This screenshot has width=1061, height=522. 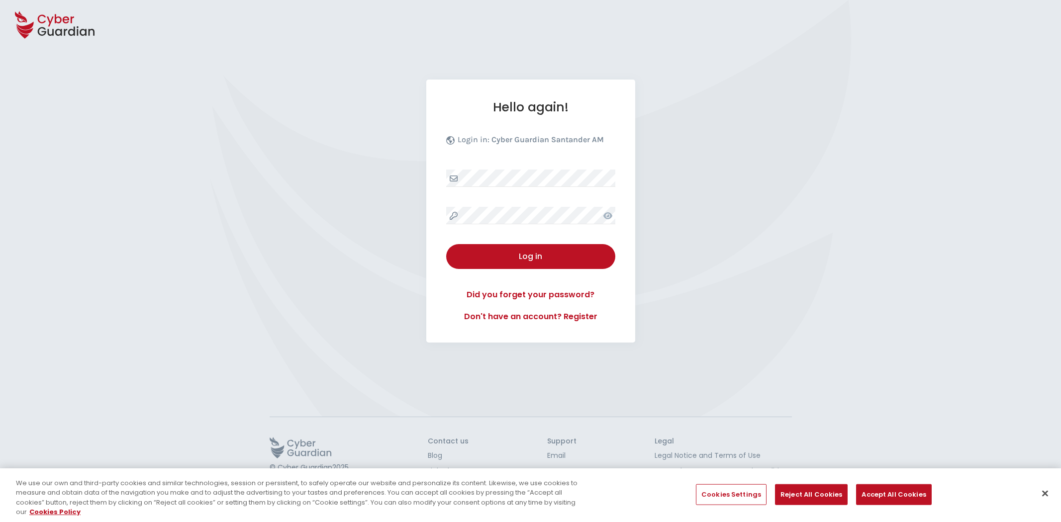 I want to click on button: Cookies Settings, Opens the preference center dialog, so click(x=731, y=495).